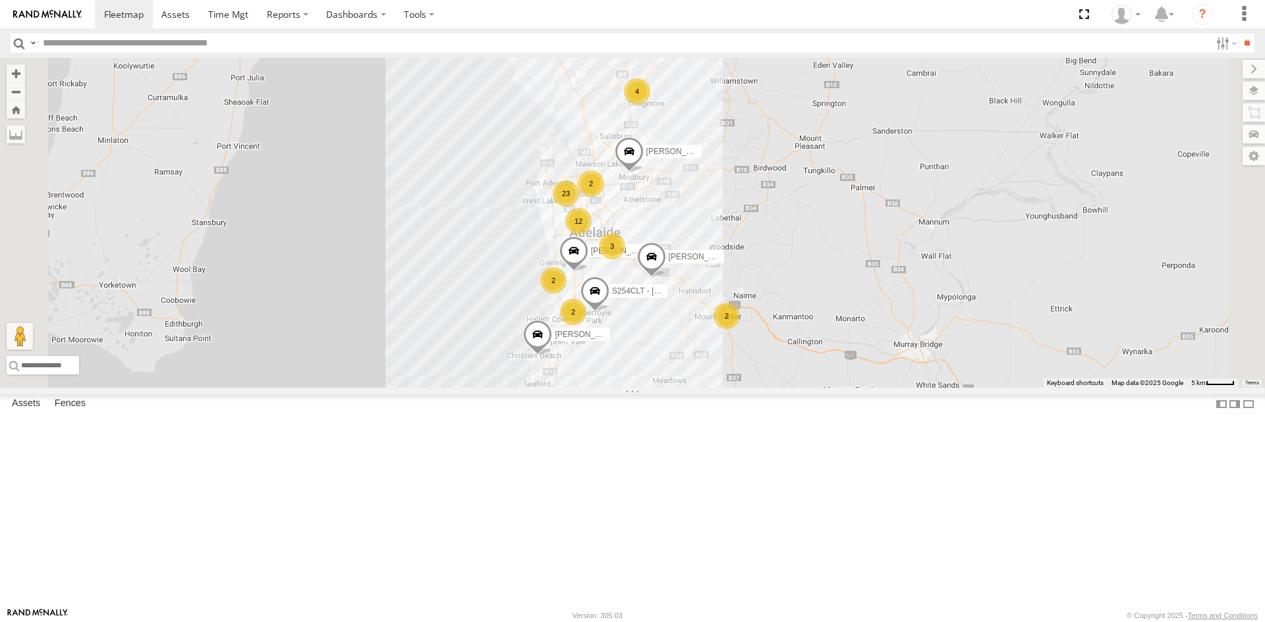 The image size is (1265, 622). I want to click on button: Zoom out, so click(16, 92).